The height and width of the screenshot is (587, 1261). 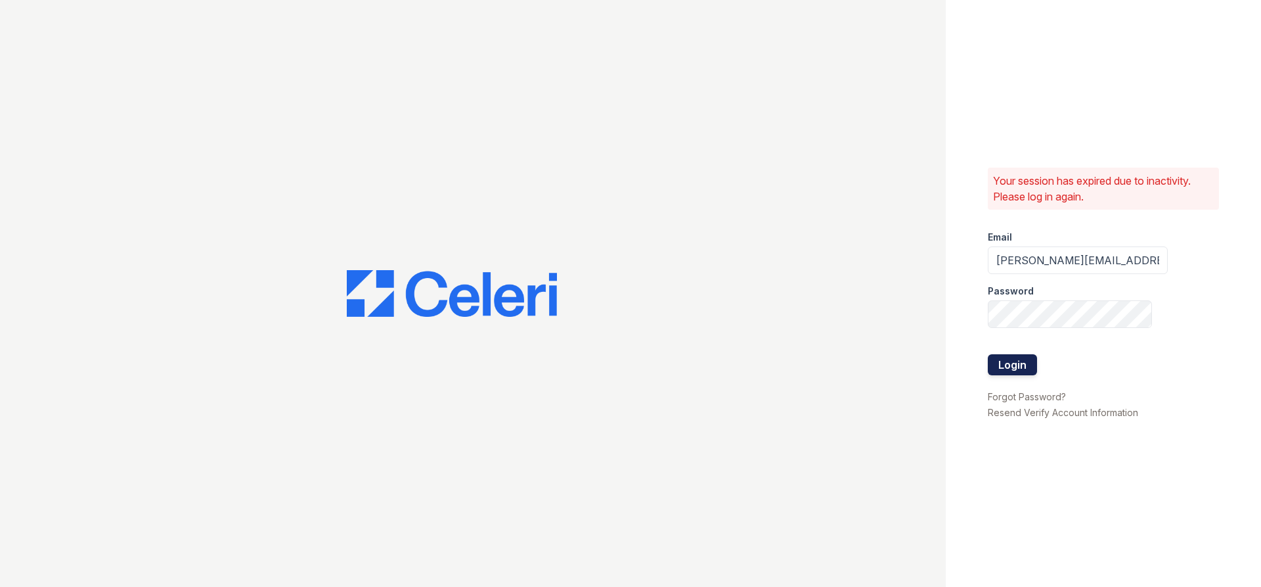 I want to click on img: CE_Logo_Blue-a8612792a0a2168367f1c8372b55b34899dd931a85d93a1a3d3e32e68fde9ad4.png, so click(x=452, y=294).